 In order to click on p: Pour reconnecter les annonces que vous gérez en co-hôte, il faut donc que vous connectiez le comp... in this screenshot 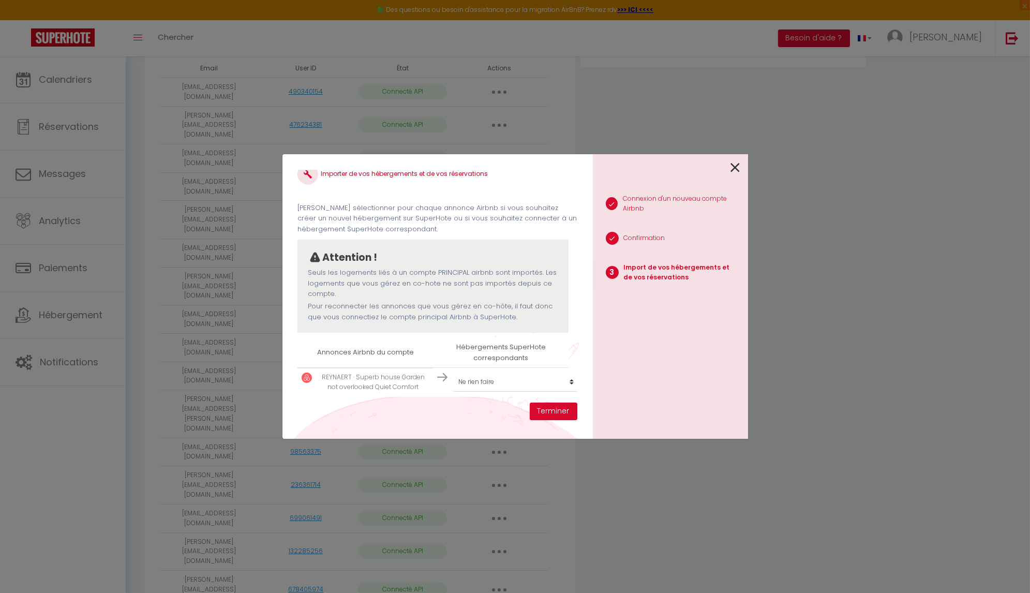, I will do `click(433, 312)`.